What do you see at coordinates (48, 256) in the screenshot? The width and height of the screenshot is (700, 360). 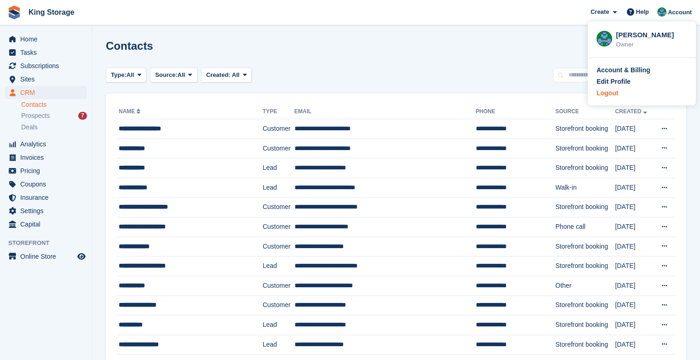 I see `span: Online Store` at bounding box center [48, 256].